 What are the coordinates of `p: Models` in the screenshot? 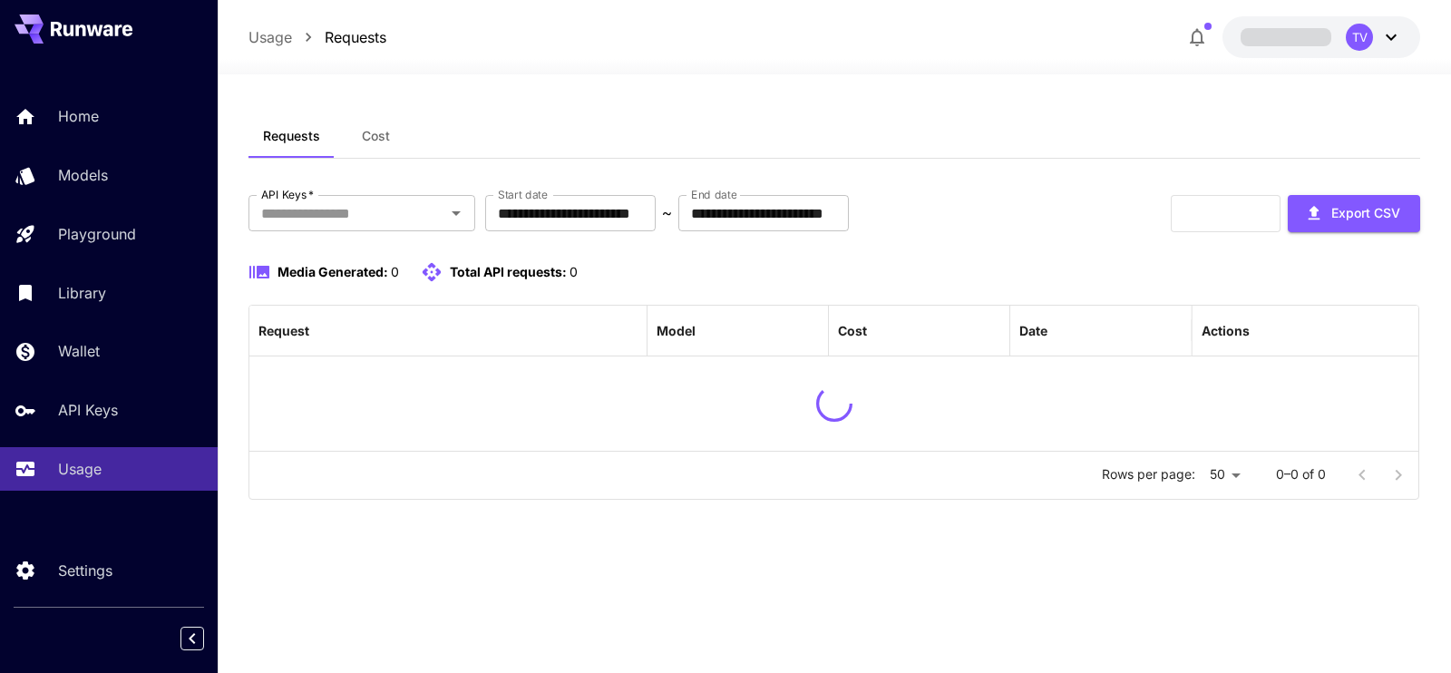 It's located at (83, 175).